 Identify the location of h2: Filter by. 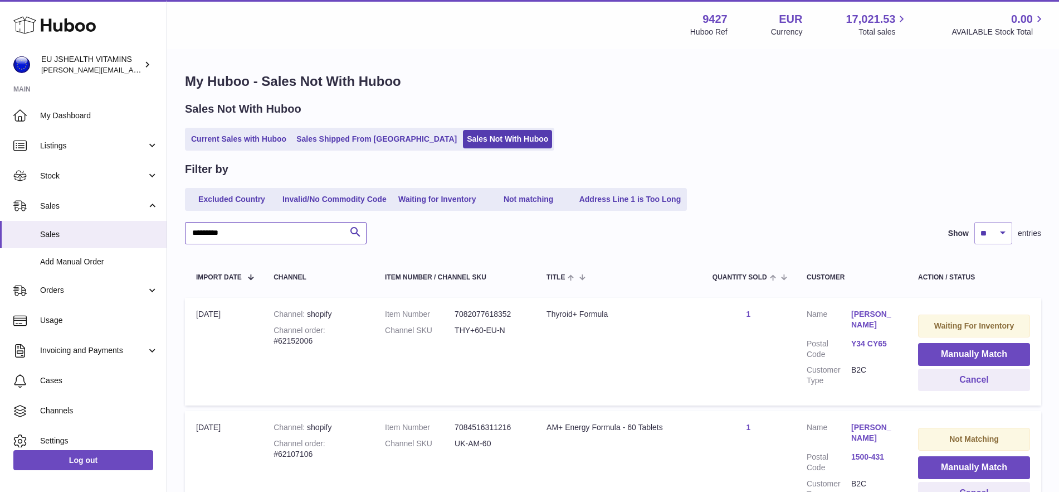
(207, 169).